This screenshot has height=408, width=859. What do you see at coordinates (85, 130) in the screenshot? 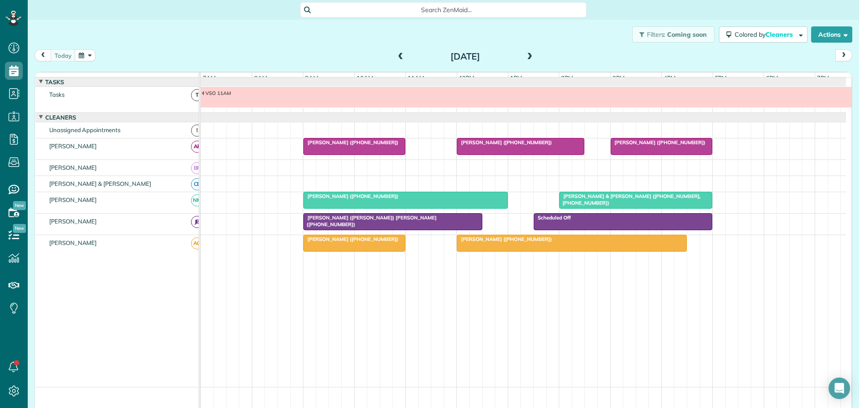
I see `span: Unassigned Appointments` at bounding box center [85, 130].